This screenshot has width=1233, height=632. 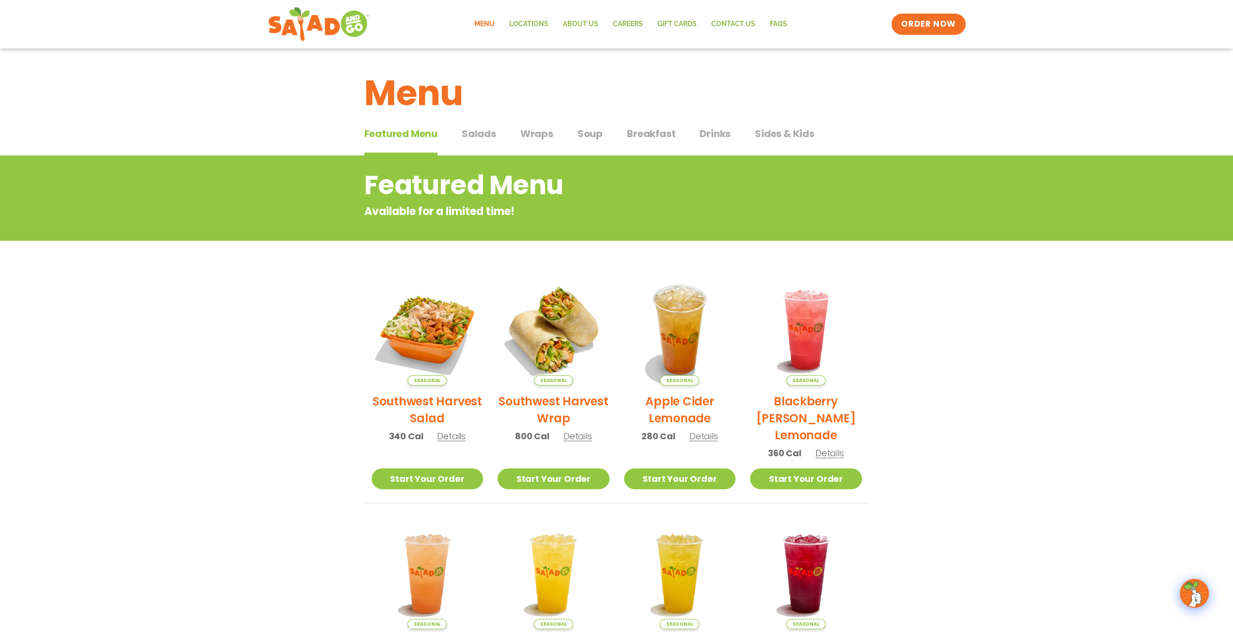 I want to click on span: Breakfast, so click(x=651, y=134).